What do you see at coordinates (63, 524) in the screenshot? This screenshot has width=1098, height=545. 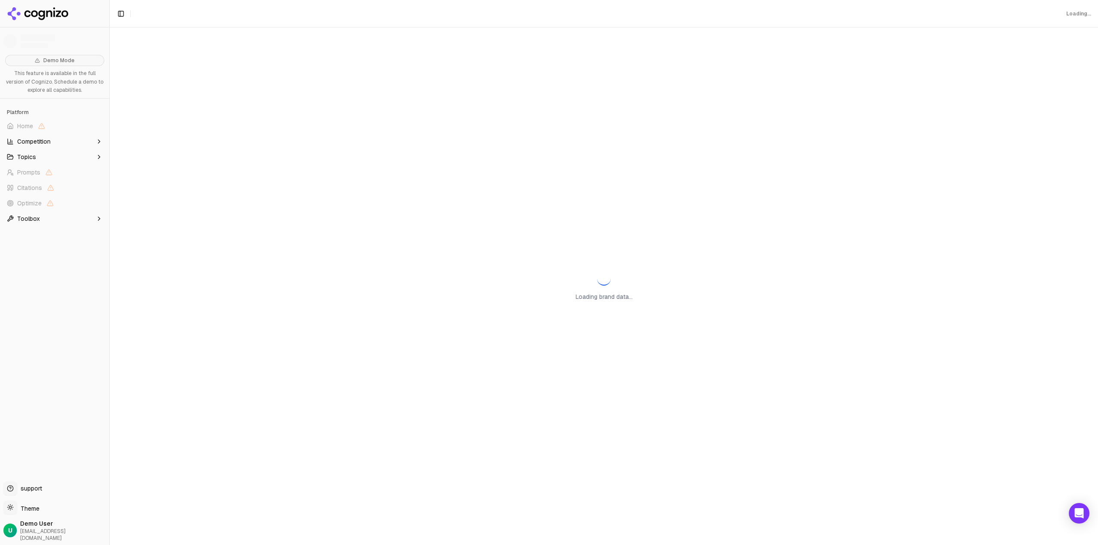 I see `span: Demo User` at bounding box center [63, 524].